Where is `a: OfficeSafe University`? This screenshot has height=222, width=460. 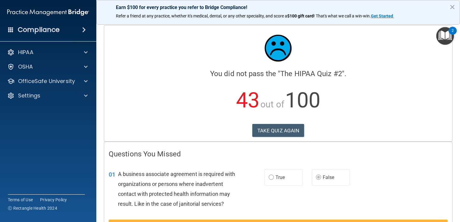
a: OfficeSafe University is located at coordinates (47, 81).